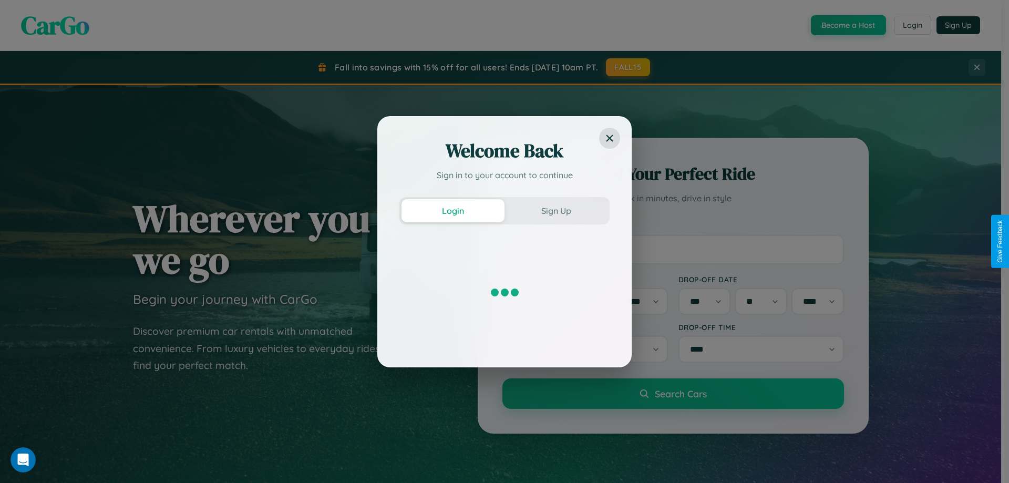  What do you see at coordinates (453, 211) in the screenshot?
I see `button: Login` at bounding box center [453, 211].